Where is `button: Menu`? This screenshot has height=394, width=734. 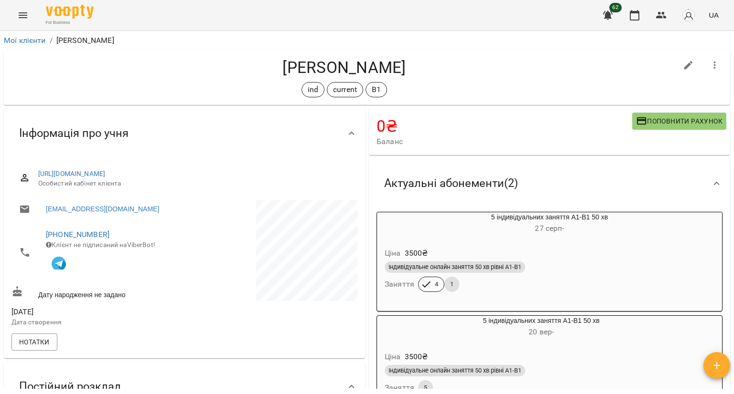 button: Menu is located at coordinates (23, 15).